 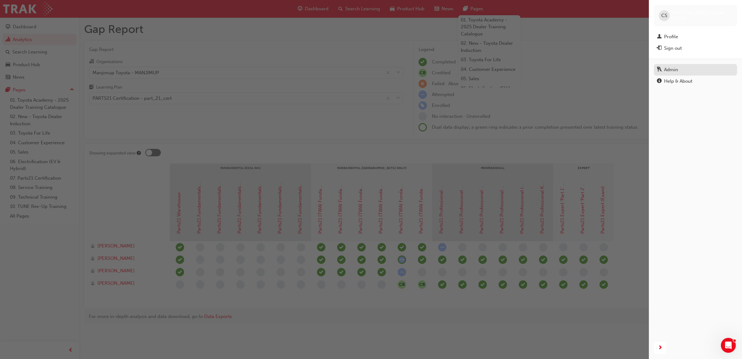 What do you see at coordinates (695, 37) in the screenshot?
I see `a: Profile` at bounding box center [695, 37].